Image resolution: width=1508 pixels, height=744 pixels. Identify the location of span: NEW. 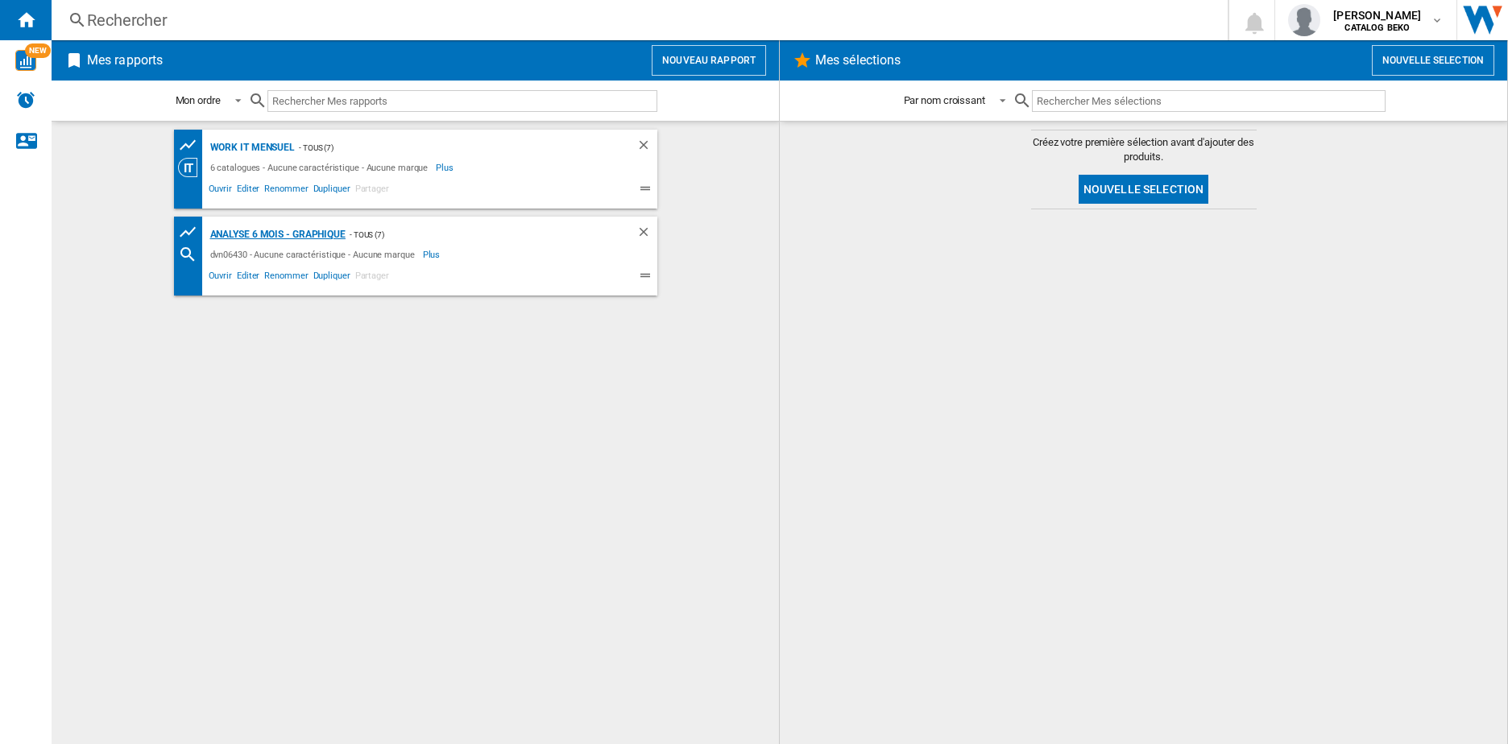
(38, 51).